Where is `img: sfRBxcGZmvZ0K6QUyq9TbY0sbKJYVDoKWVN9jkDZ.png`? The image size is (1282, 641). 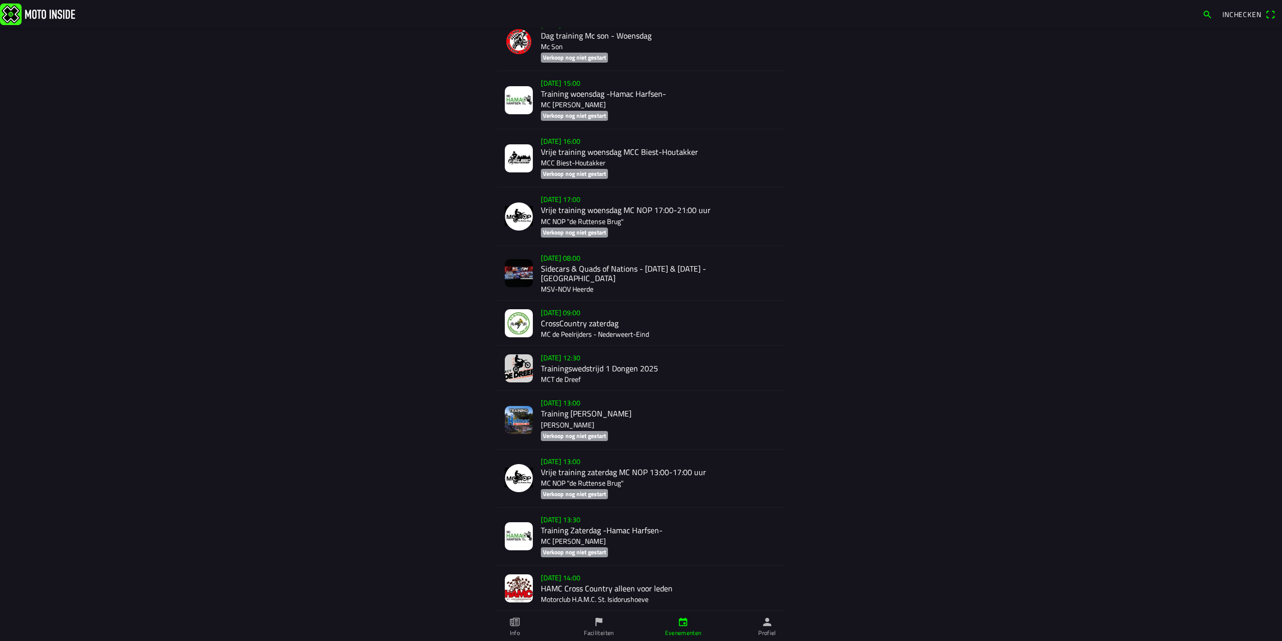 img: sfRBxcGZmvZ0K6QUyq9TbY0sbKJYVDoKWVN9jkDZ.png is located at coordinates (519, 42).